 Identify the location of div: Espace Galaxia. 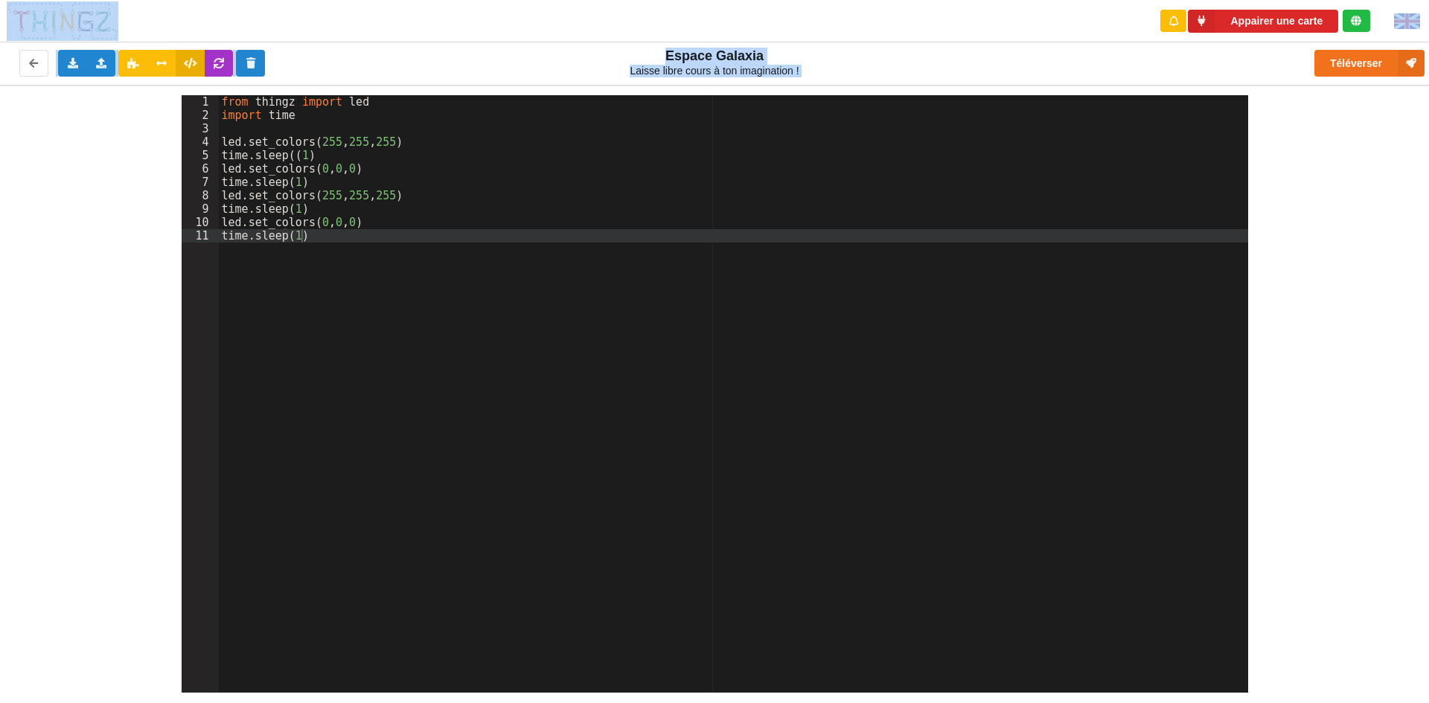
(715, 63).